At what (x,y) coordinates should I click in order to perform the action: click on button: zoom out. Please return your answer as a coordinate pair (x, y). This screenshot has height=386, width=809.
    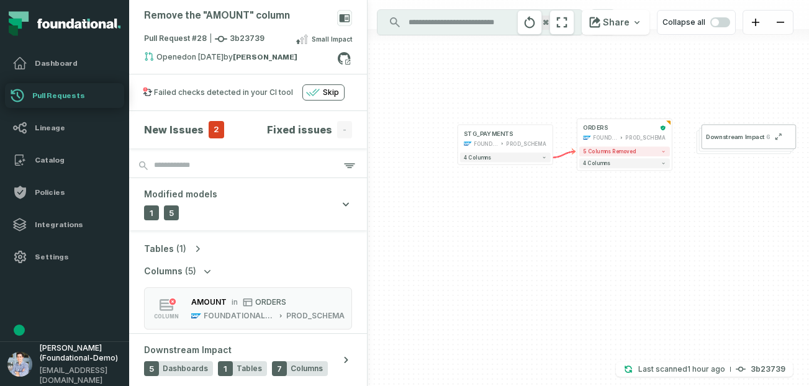
    Looking at the image, I should click on (780, 22).